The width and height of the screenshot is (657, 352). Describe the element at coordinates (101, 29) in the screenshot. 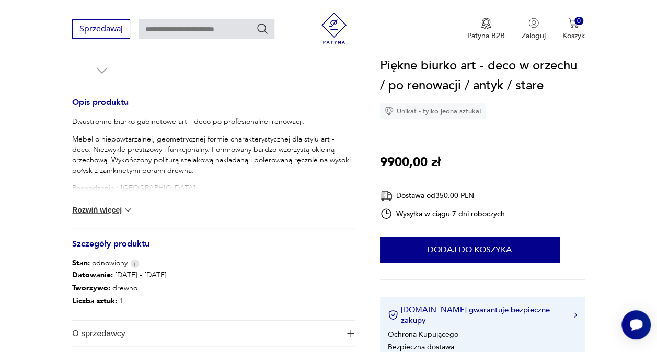

I see `button: Sprzedawaj` at that location.